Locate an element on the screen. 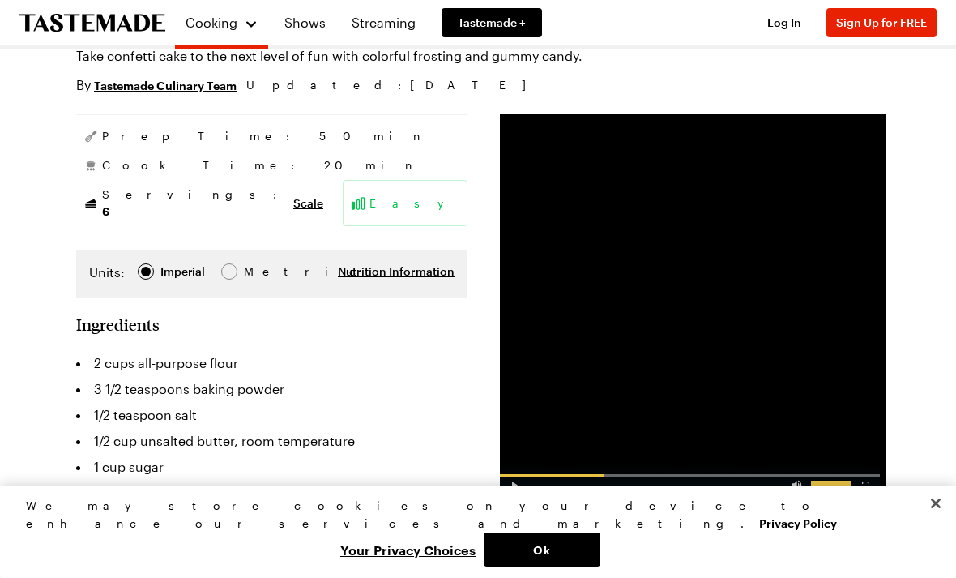 This screenshot has height=578, width=956. span: Scale is located at coordinates (308, 203).